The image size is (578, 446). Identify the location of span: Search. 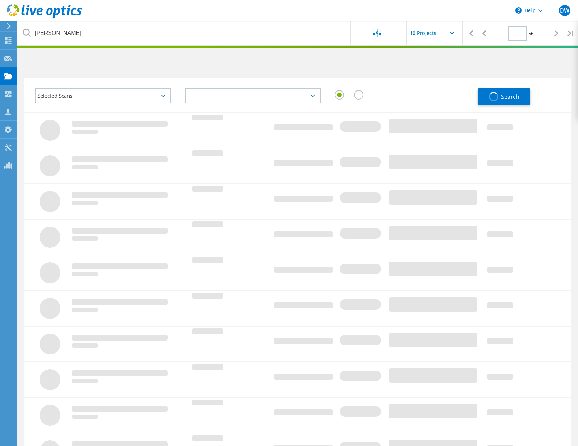
(510, 97).